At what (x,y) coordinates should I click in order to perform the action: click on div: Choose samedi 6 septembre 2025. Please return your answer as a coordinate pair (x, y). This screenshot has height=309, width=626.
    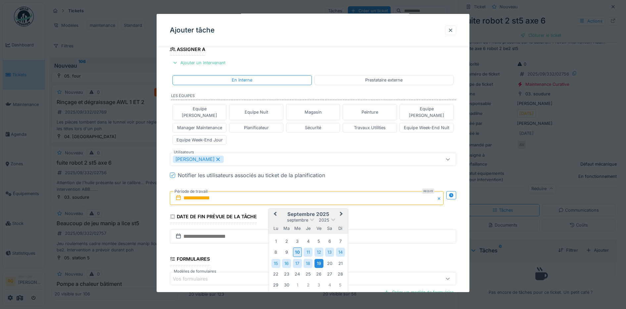
    Looking at the image, I should click on (329, 241).